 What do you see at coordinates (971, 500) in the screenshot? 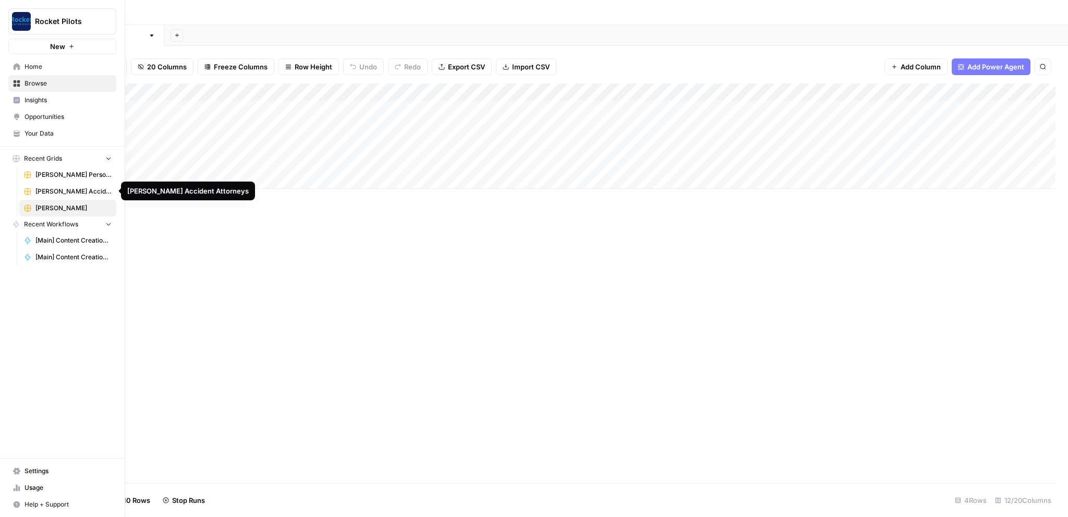
I see `div: 4 Rows` at bounding box center [971, 500].